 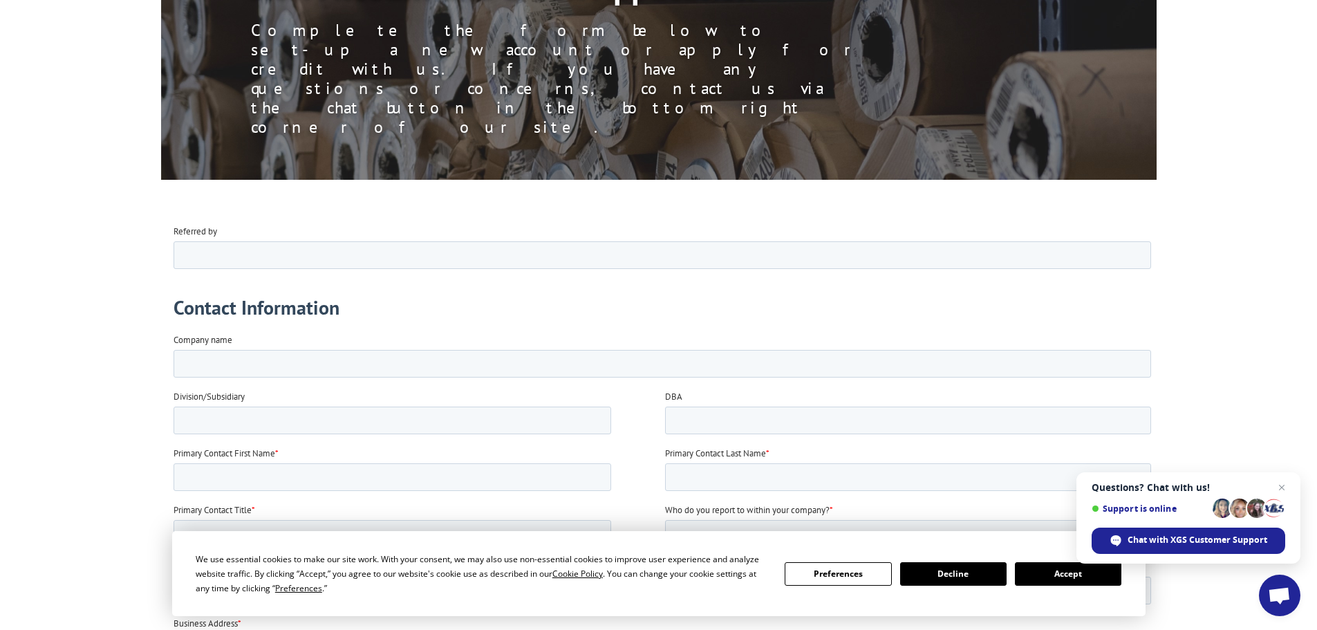 I want to click on p: Complete the form below to set-up a new account or apply for credit with us. If you have any ques..., so click(x=562, y=79).